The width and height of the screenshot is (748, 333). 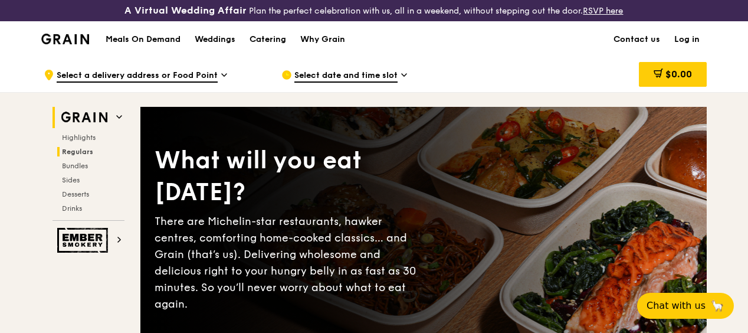 I want to click on div: Weddings, so click(x=215, y=40).